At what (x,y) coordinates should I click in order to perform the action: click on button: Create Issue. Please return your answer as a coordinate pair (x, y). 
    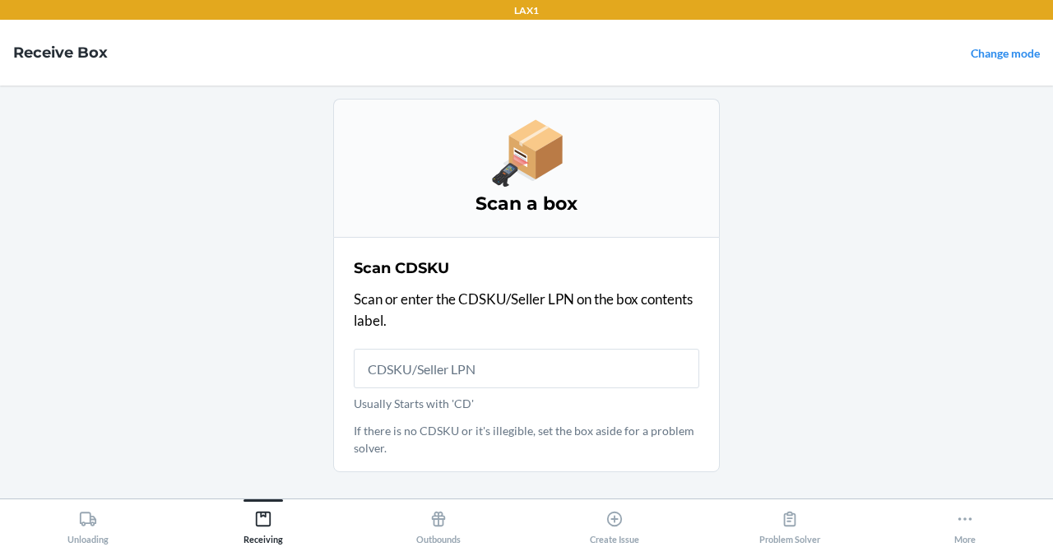
    Looking at the image, I should click on (614, 521).